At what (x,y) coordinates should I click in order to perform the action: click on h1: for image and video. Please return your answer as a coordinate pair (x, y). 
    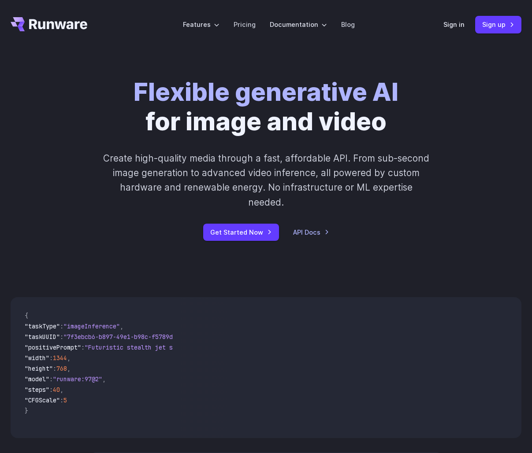
    Looking at the image, I should click on (266, 107).